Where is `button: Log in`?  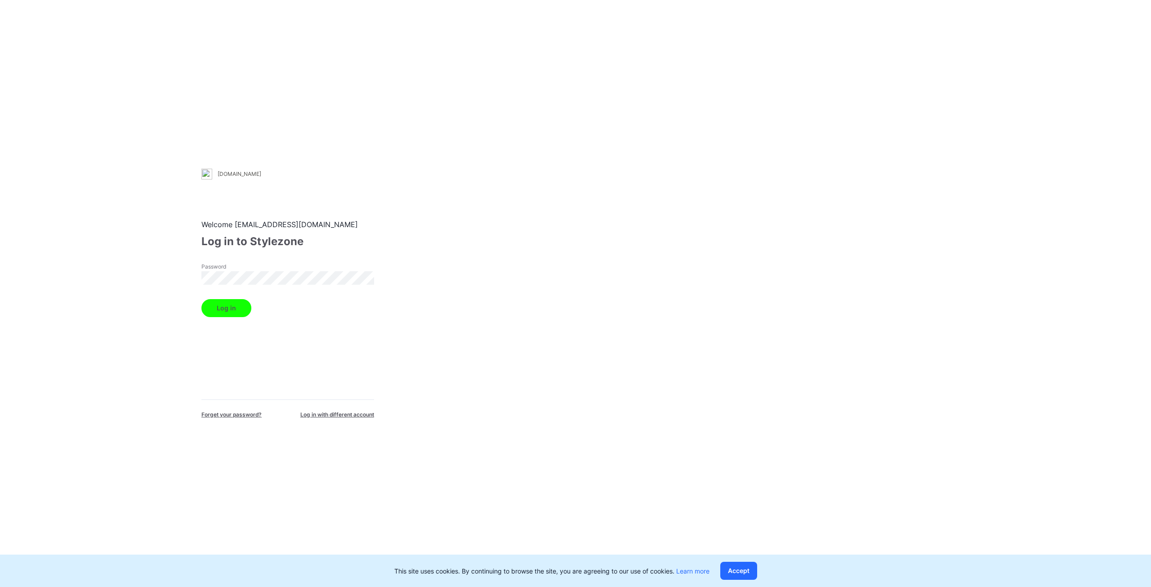 button: Log in is located at coordinates (226, 308).